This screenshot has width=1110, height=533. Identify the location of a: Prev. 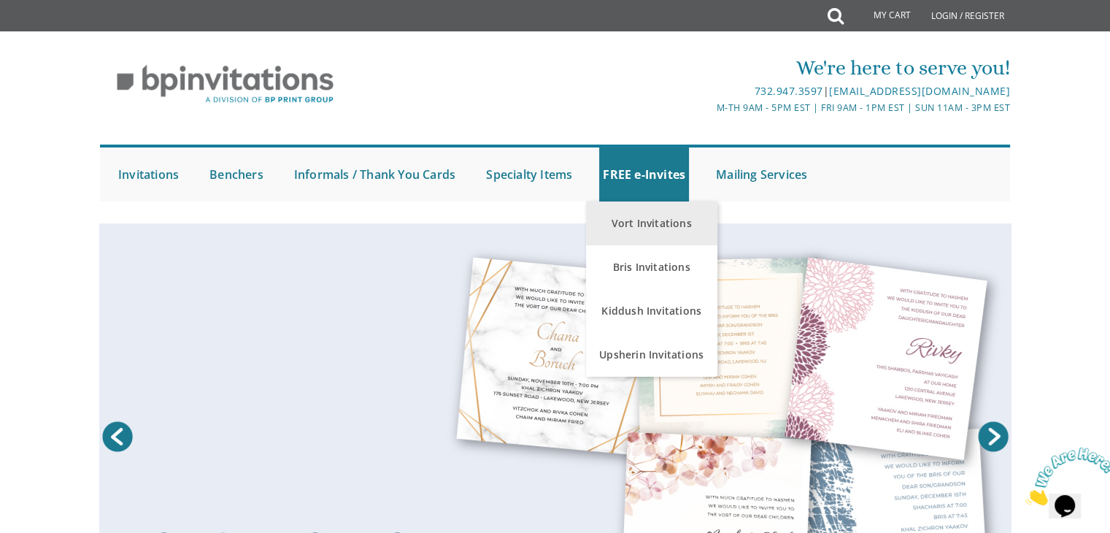
(117, 436).